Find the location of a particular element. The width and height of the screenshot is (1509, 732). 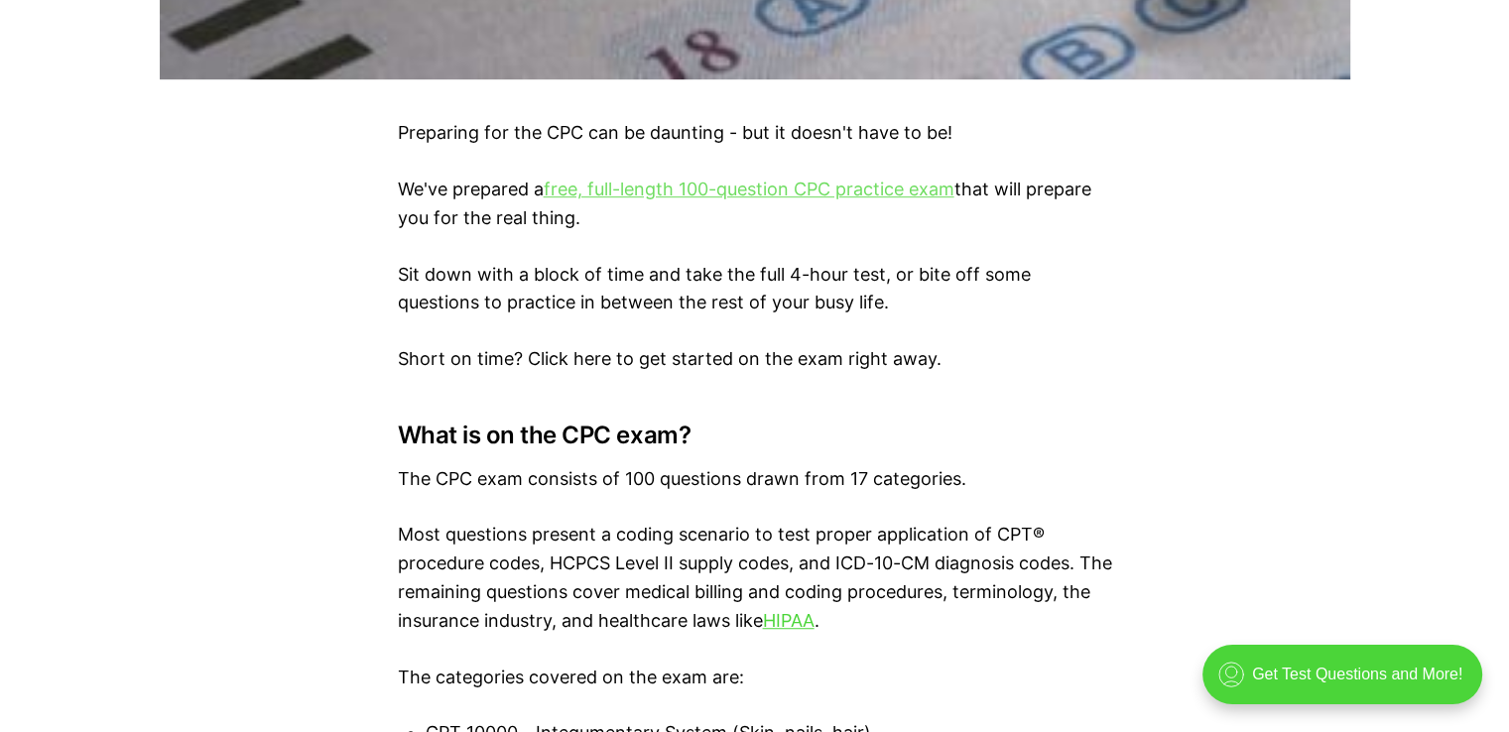

p: Short on time? Click here to get started on the exam right away. is located at coordinates (755, 359).